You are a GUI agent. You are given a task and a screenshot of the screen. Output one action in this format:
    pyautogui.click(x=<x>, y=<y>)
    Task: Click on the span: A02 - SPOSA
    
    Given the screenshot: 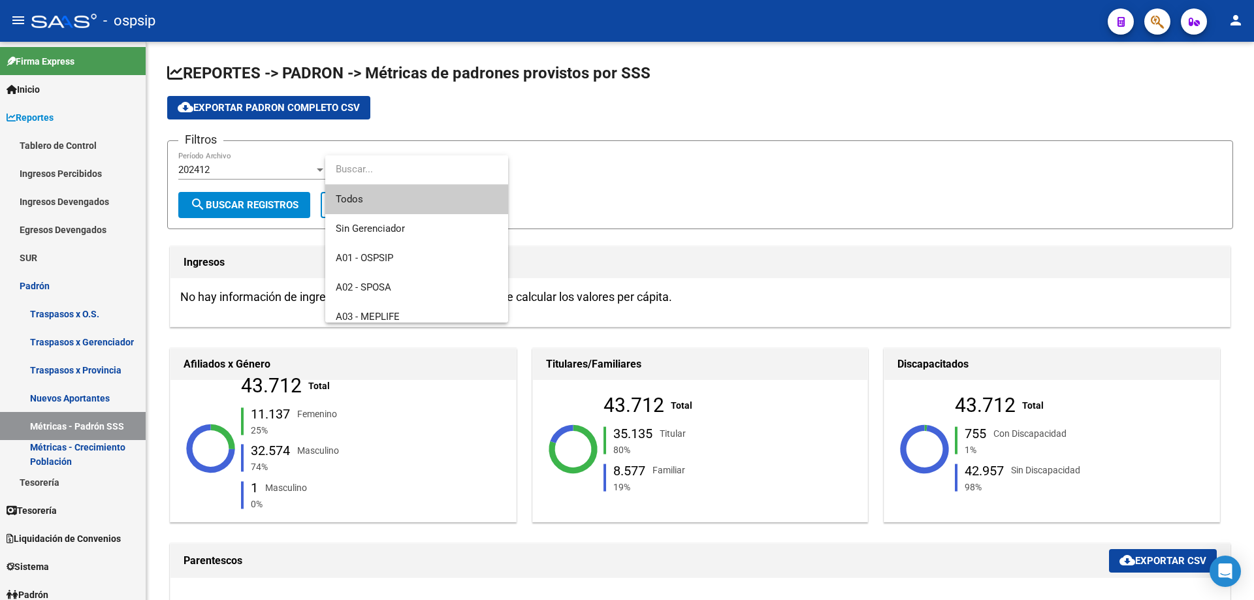 What is the action you would take?
    pyautogui.click(x=363, y=287)
    